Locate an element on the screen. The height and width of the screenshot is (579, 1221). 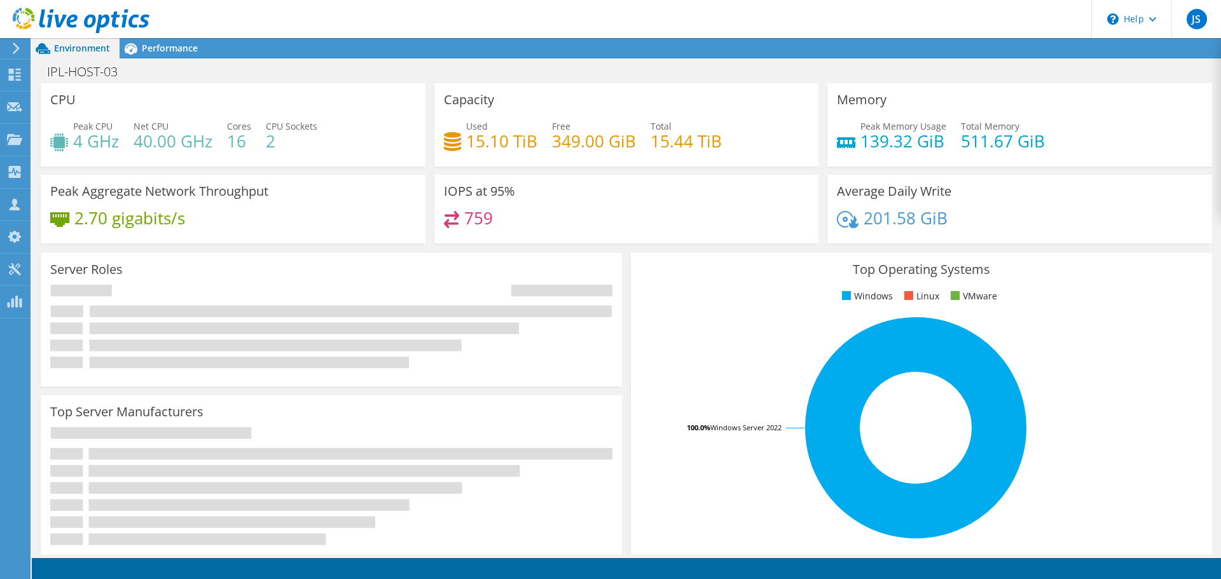
h3: Memory is located at coordinates (862, 100).